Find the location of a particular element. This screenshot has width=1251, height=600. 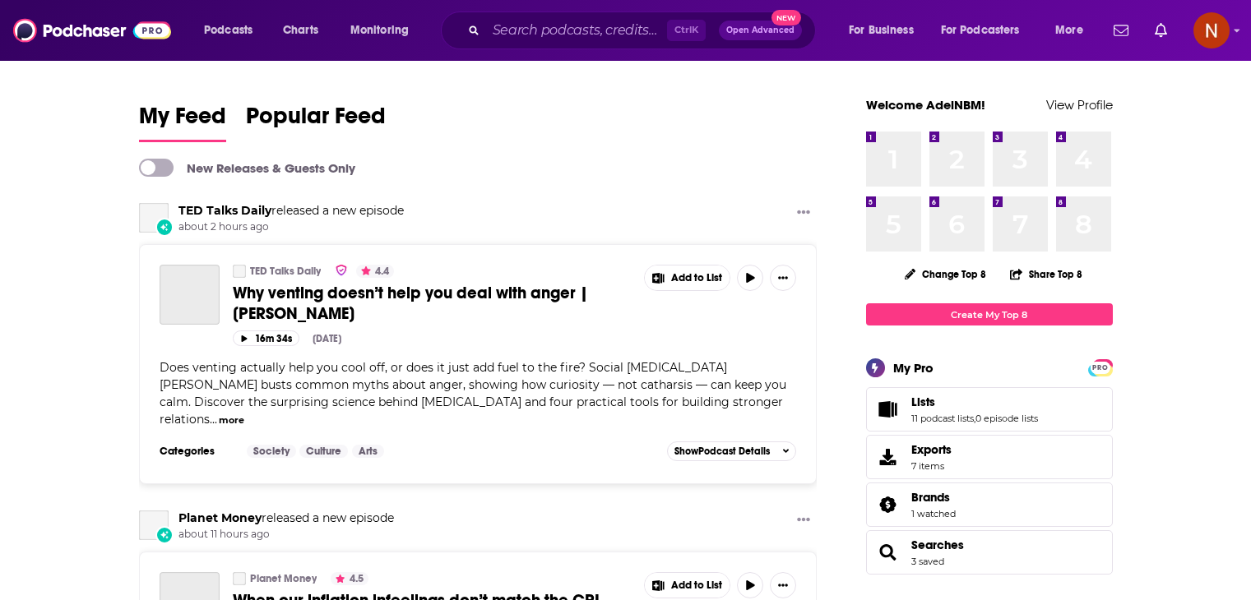

span: 7 items is located at coordinates (931, 466).